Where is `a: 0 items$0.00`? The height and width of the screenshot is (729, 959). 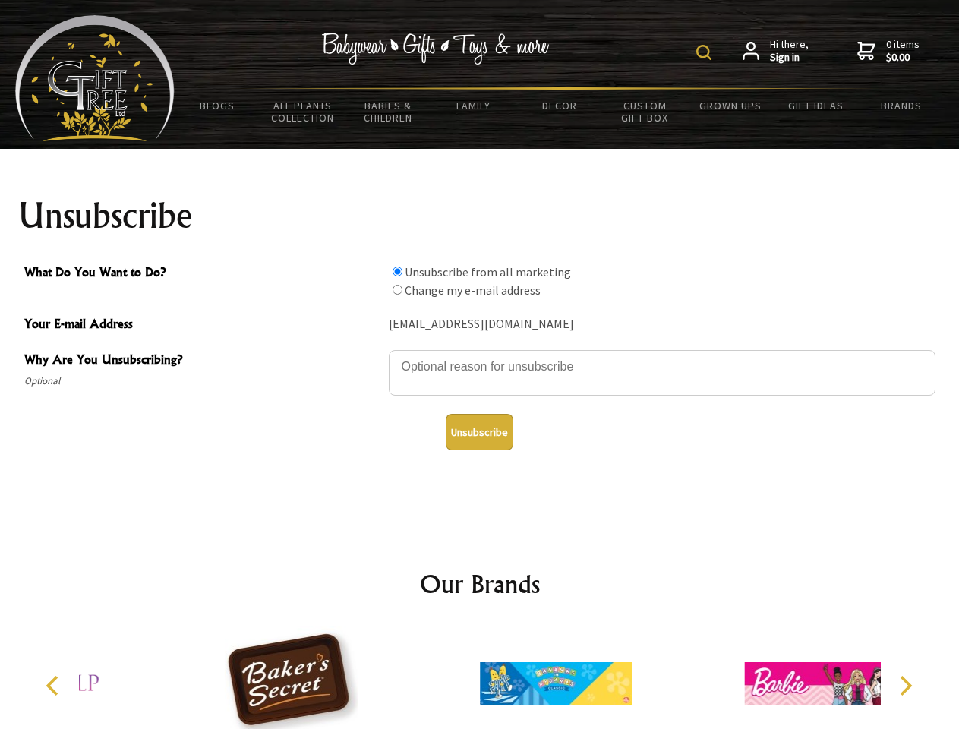 a: 0 items$0.00 is located at coordinates (888, 51).